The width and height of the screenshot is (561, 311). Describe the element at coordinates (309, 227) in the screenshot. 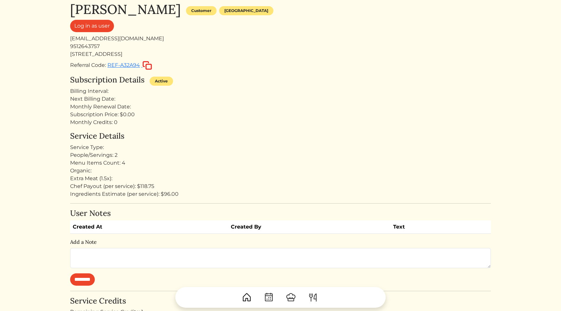

I see `th: Created By` at that location.